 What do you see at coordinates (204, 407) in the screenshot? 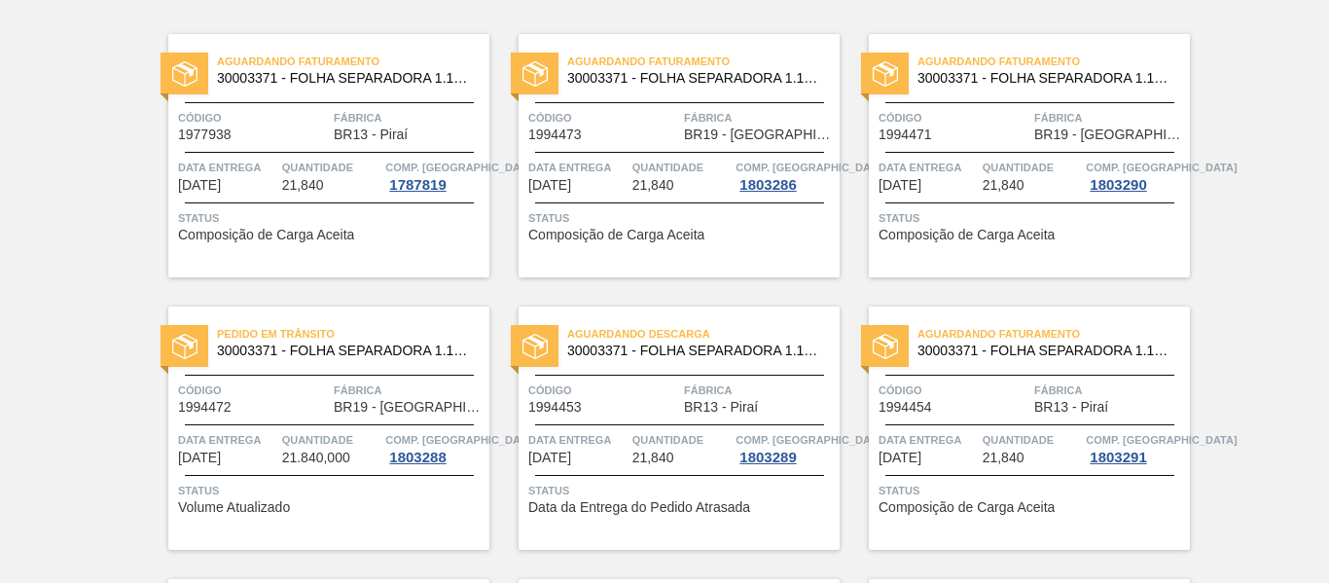
I see `span: 1994472` at bounding box center [204, 407].